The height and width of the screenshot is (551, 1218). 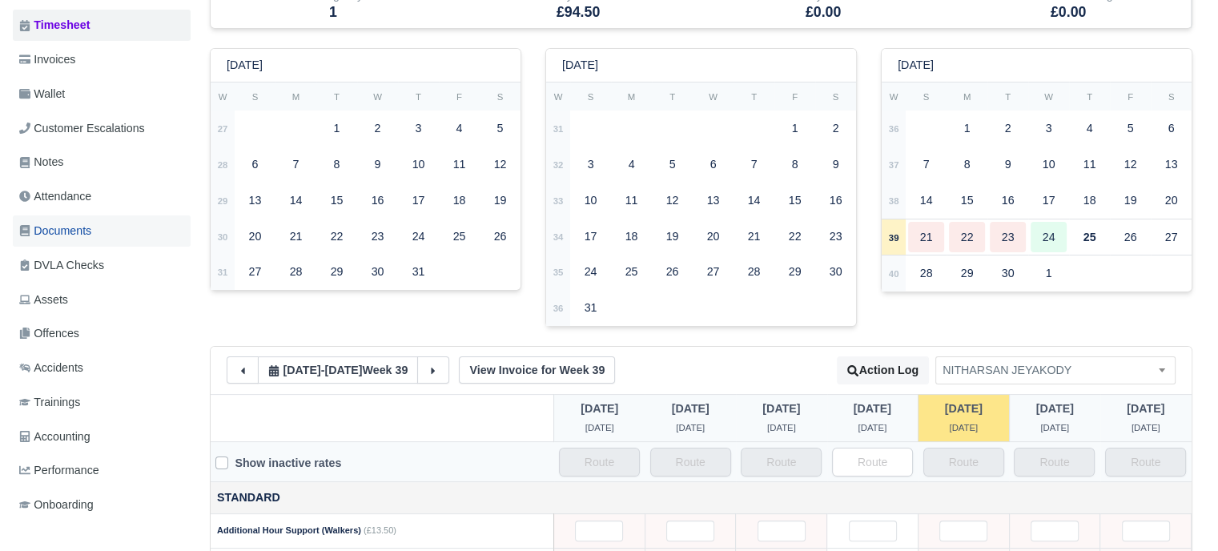 What do you see at coordinates (102, 231) in the screenshot?
I see `a: Documents` at bounding box center [102, 231].